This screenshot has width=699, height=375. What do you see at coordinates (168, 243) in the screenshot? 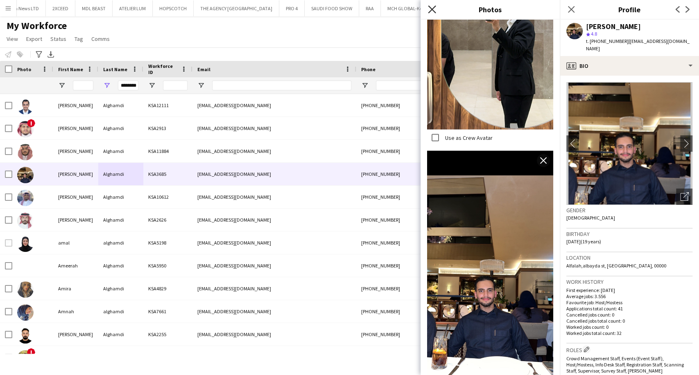
I see `div: KSA5198` at bounding box center [168, 243].